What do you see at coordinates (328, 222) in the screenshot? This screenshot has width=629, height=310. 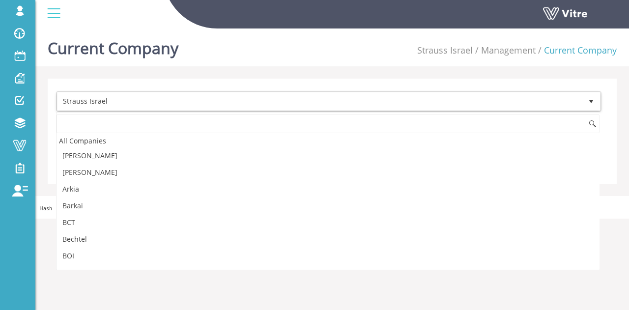 I see `li: BCT` at bounding box center [328, 222].